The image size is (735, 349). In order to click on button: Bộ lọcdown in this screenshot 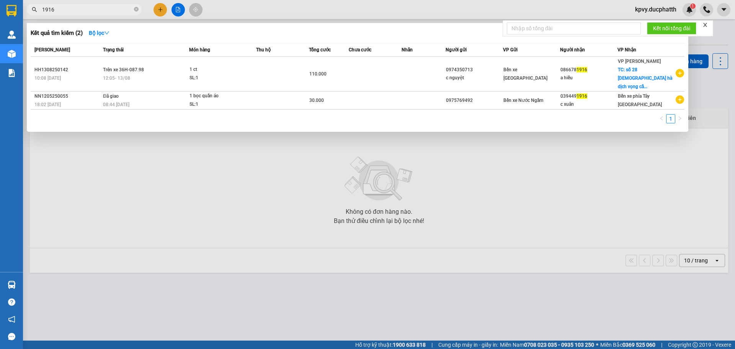, I will do `click(99, 33)`.